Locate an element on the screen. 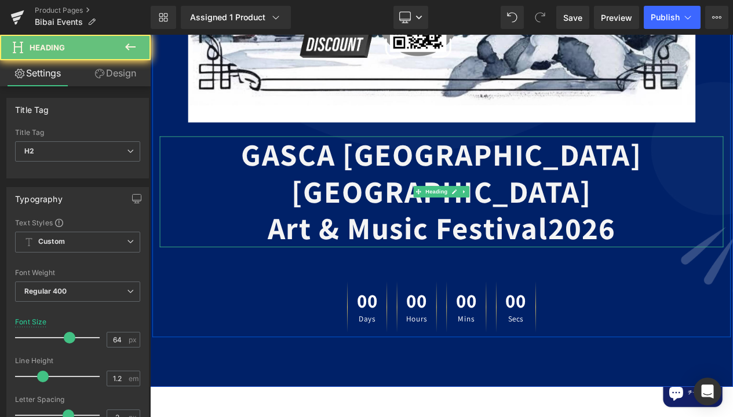  span: Save is located at coordinates (572, 17).